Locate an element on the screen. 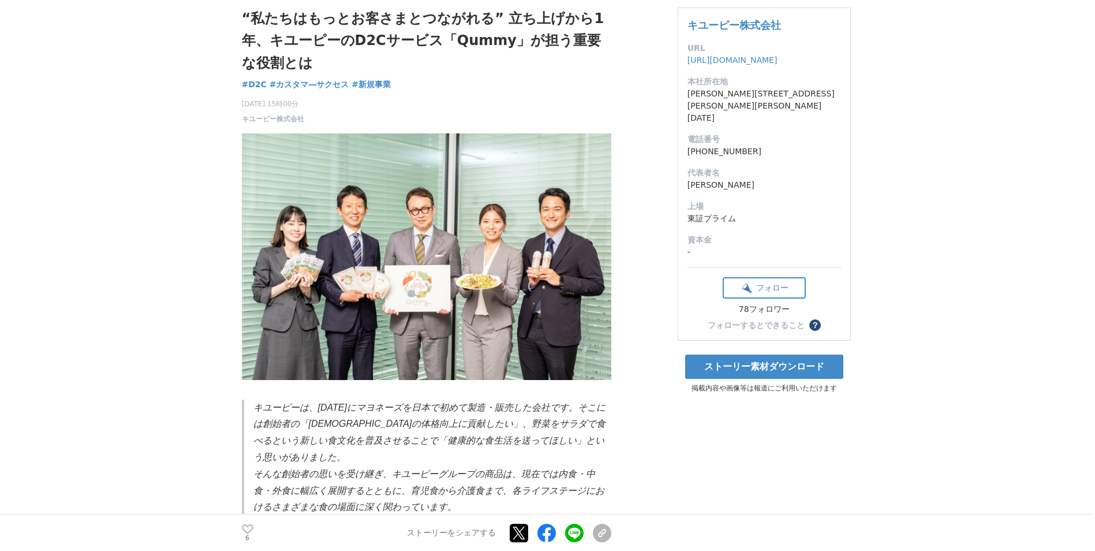  span: #新規事業 is located at coordinates (371, 84).